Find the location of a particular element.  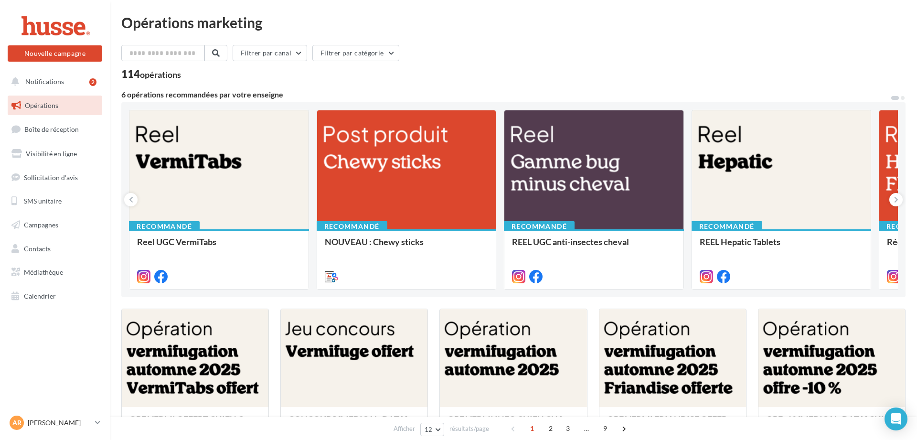

button: Notifications 2 is located at coordinates (53, 82).